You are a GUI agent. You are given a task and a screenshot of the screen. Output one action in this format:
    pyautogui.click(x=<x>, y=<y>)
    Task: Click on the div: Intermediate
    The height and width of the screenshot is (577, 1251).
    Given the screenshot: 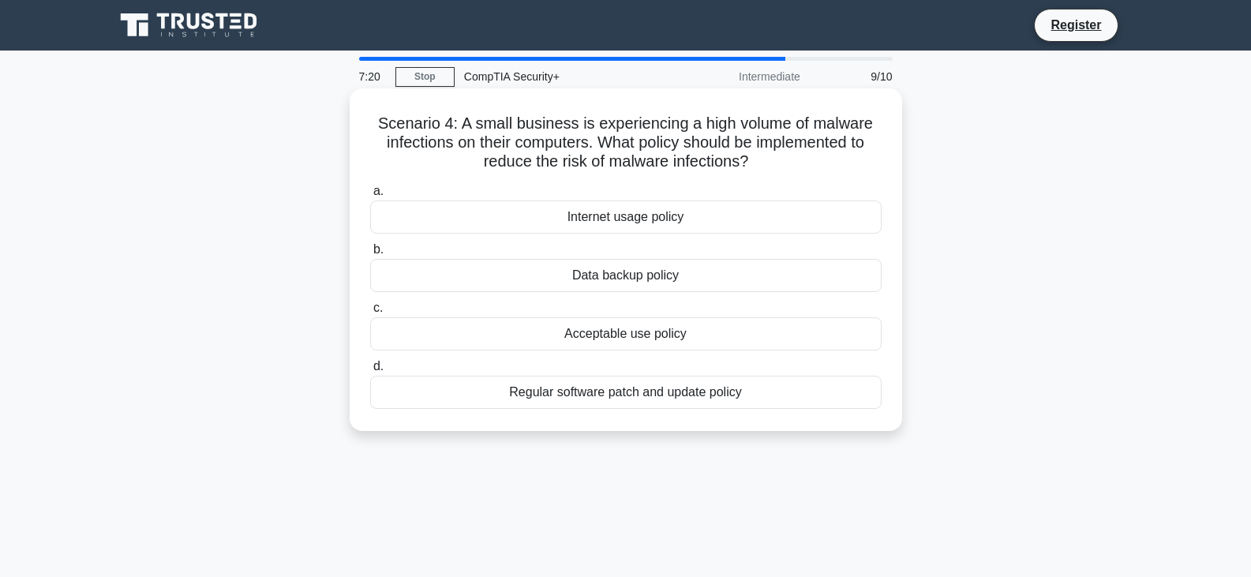 What is the action you would take?
    pyautogui.click(x=741, y=77)
    